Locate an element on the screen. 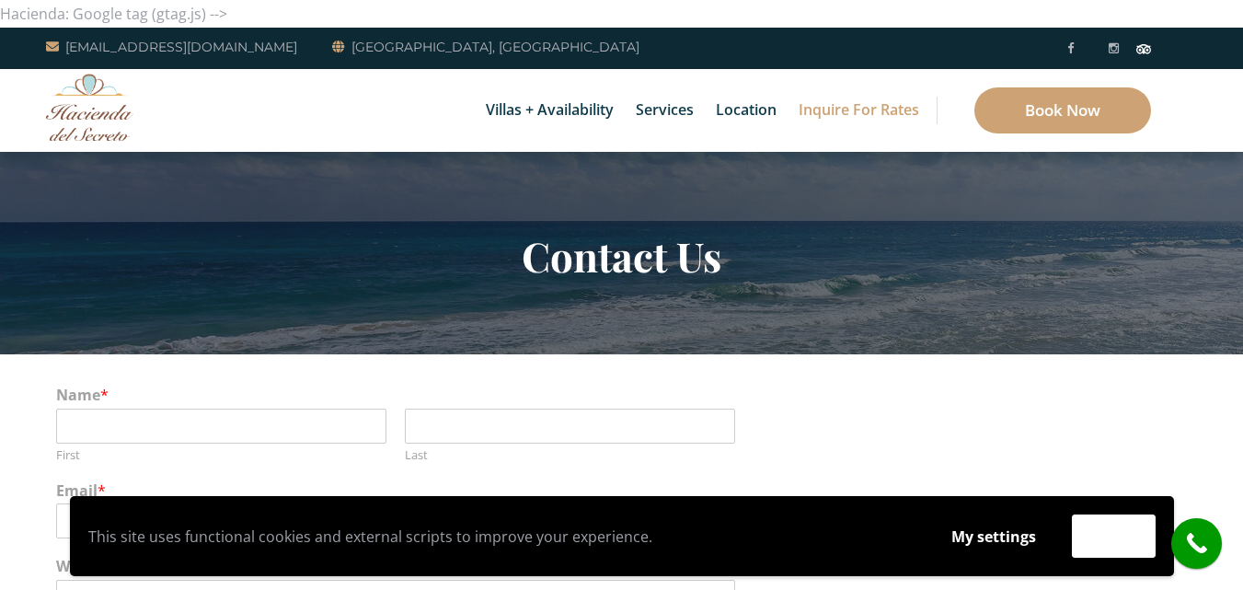 This screenshot has height=590, width=1243. label: First is located at coordinates (221, 454).